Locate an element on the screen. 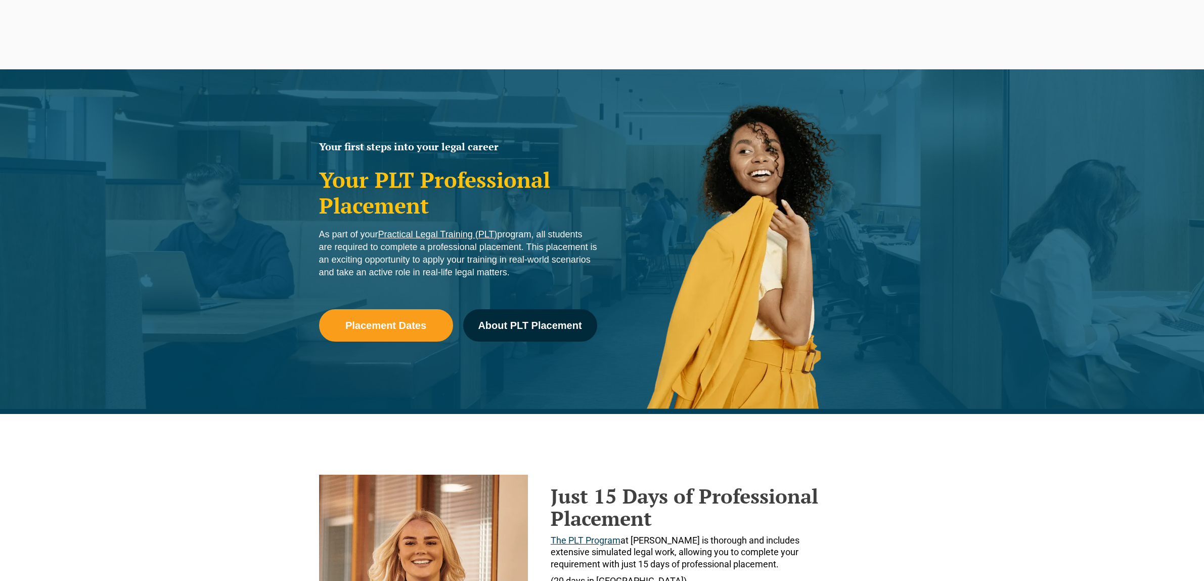  strong: Just 15 Days of Professional Placement is located at coordinates (684, 506).